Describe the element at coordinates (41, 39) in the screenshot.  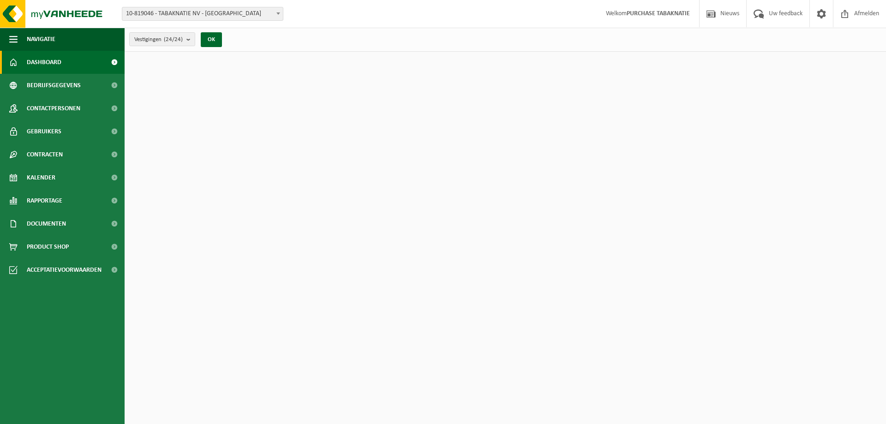
I see `span: Navigatie` at that location.